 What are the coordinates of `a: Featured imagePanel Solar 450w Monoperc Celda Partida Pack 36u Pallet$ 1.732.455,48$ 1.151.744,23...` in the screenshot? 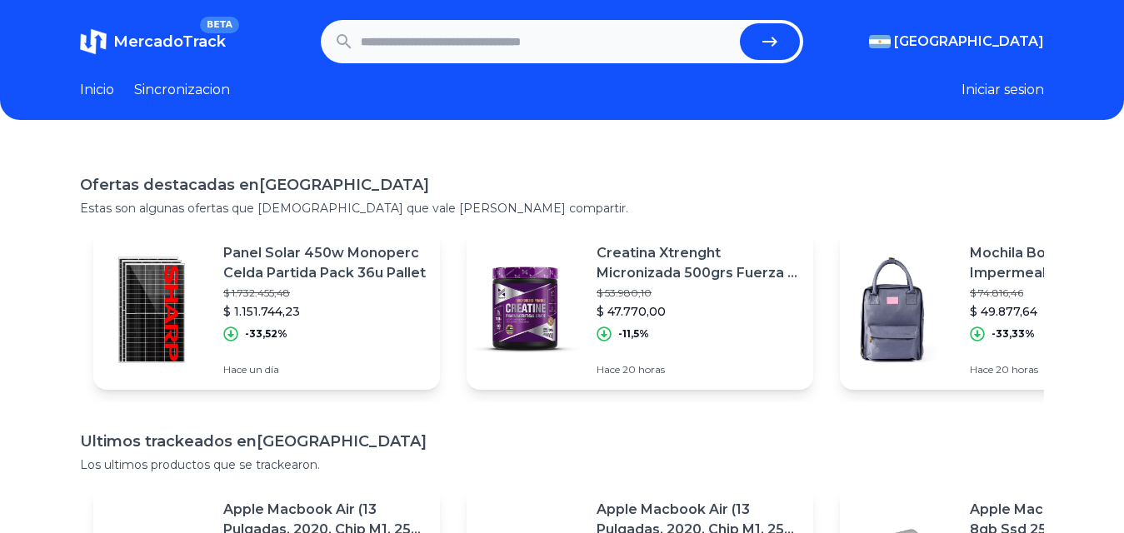 It's located at (267, 310).